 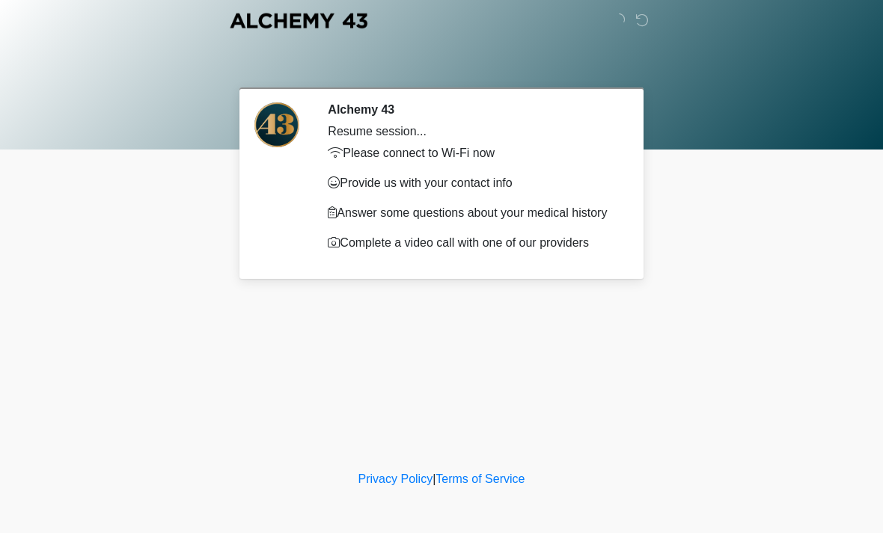 What do you see at coordinates (472, 109) in the screenshot?
I see `h2: Alchemy 43` at bounding box center [472, 109].